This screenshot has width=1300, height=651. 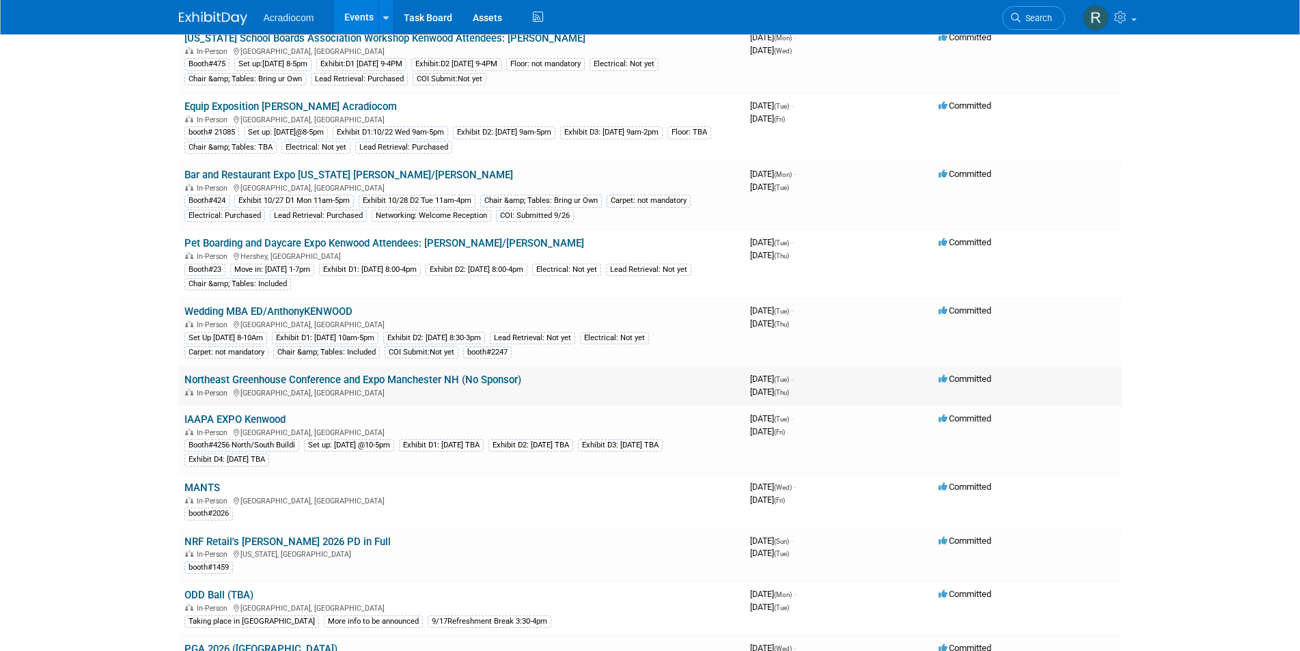 I want to click on div: Exhibit D1:10/22 Wed 9am-5pm, so click(x=390, y=133).